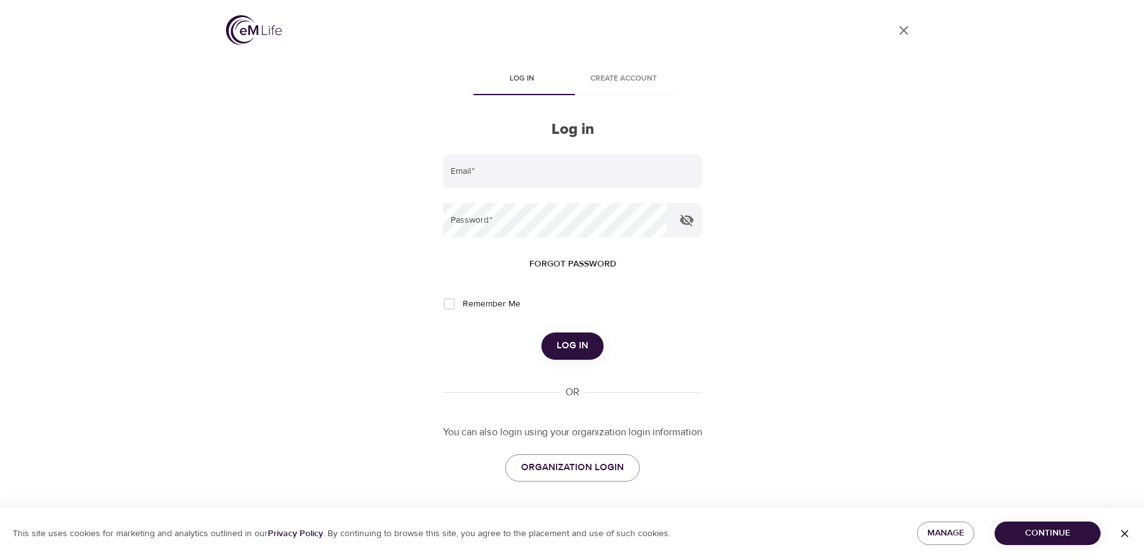 This screenshot has width=1145, height=559. What do you see at coordinates (295, 534) in the screenshot?
I see `b: Privacy Policy` at bounding box center [295, 534].